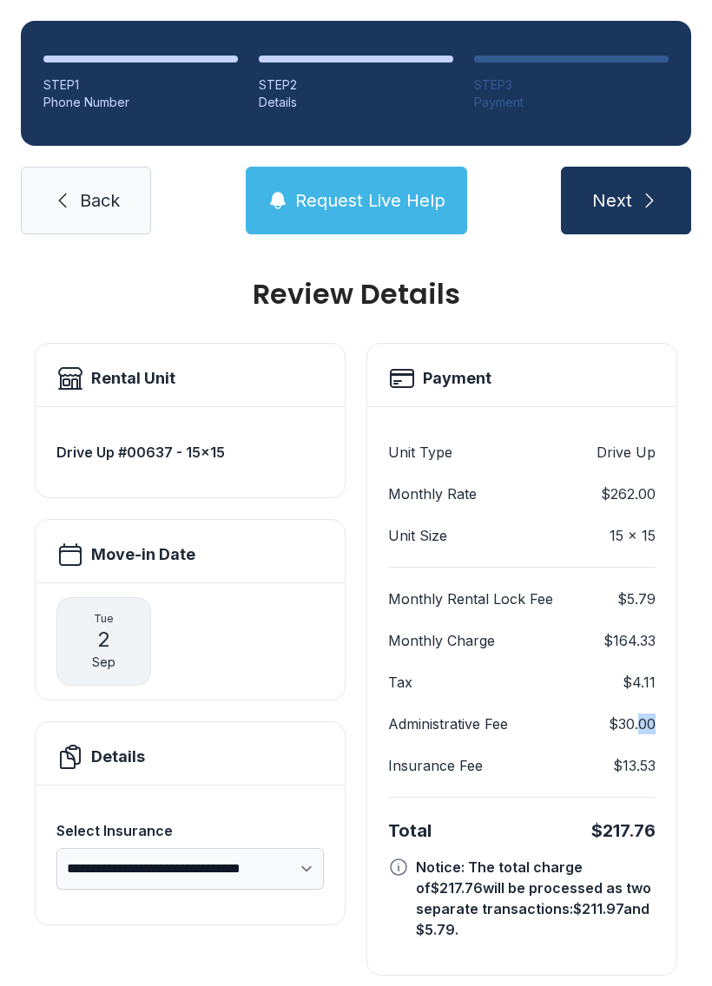  Describe the element at coordinates (118, 757) in the screenshot. I see `h2: Details` at that location.